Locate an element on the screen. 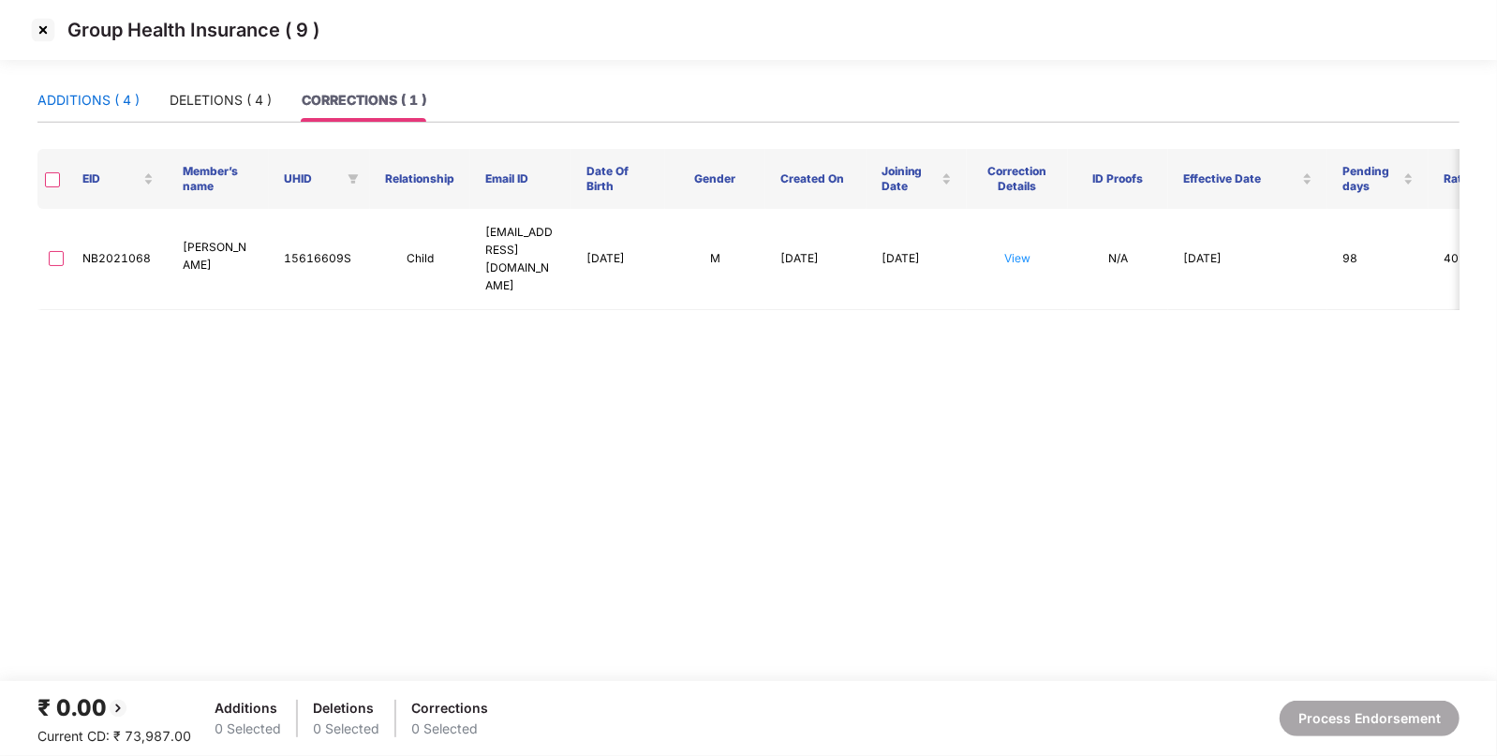 The width and height of the screenshot is (1497, 756). th: Email ID is located at coordinates (521, 179).